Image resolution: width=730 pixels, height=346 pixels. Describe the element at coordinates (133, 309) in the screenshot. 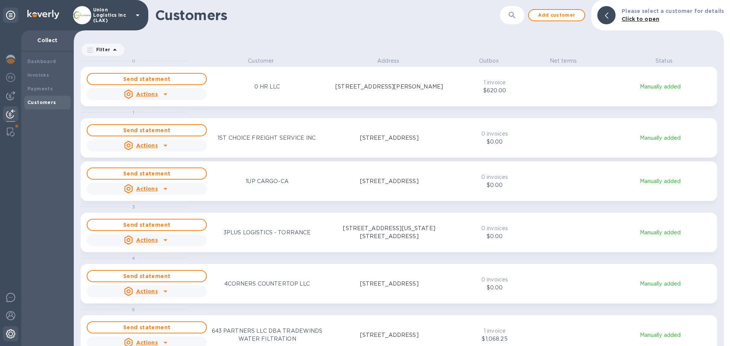

I see `span: 6` at that location.